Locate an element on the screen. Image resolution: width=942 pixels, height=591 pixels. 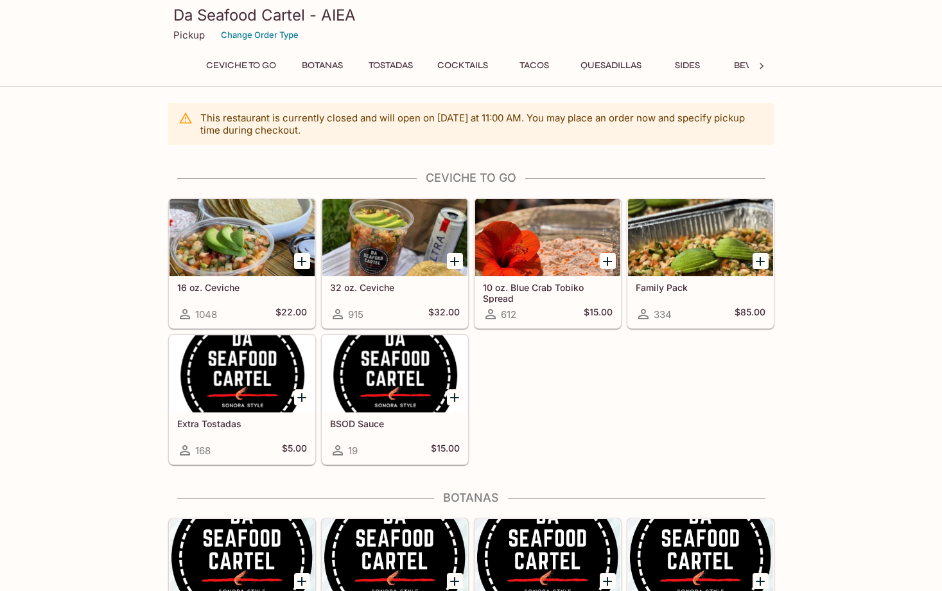
button: Add Chicharron de Pescado is located at coordinates (760, 580).